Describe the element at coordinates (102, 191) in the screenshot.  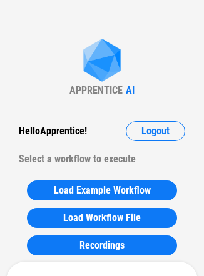
I see `button: Load Example Workflow` at that location.